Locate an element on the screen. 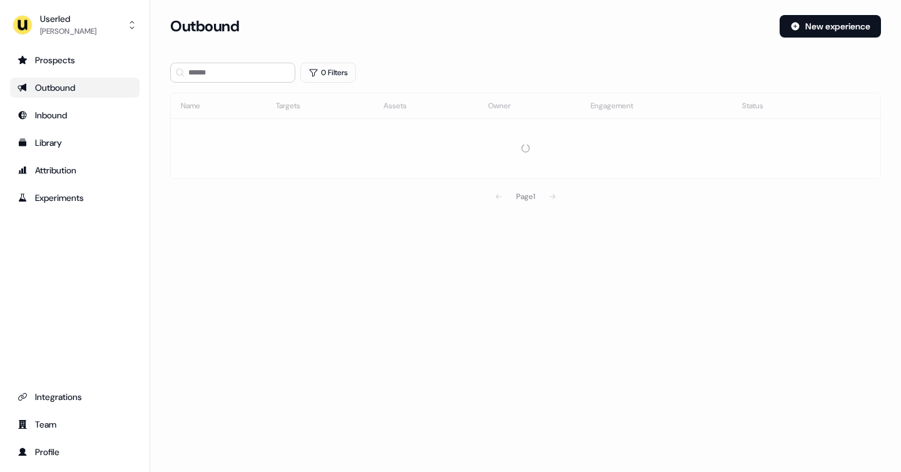 The width and height of the screenshot is (901, 472). a: Go to team is located at coordinates (74, 424).